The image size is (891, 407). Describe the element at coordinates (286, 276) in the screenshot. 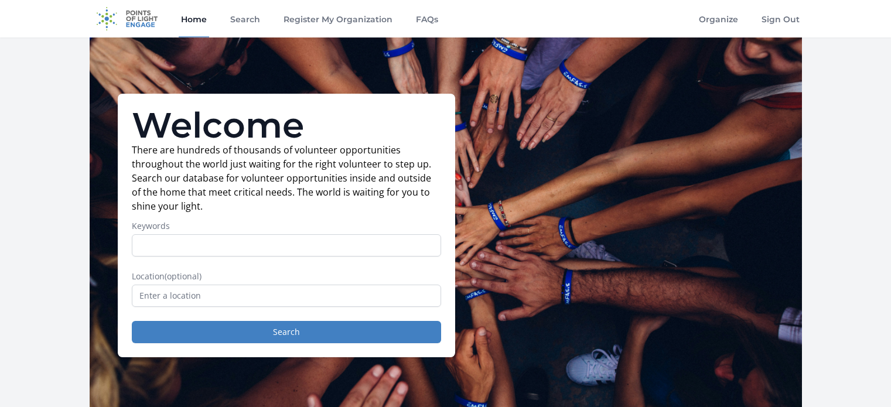

I see `label: Location` at that location.